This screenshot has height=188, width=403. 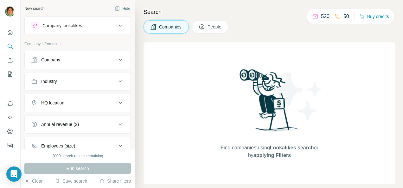 I want to click on button: Company lookalikes, so click(x=78, y=26).